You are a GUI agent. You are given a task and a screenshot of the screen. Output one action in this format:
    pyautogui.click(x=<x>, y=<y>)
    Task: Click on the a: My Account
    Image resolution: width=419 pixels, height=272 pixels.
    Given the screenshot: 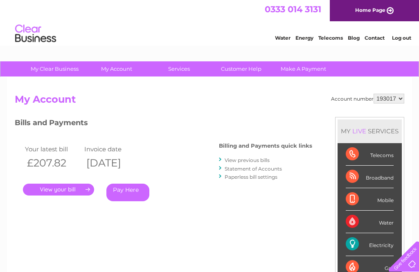 What is the action you would take?
    pyautogui.click(x=117, y=69)
    